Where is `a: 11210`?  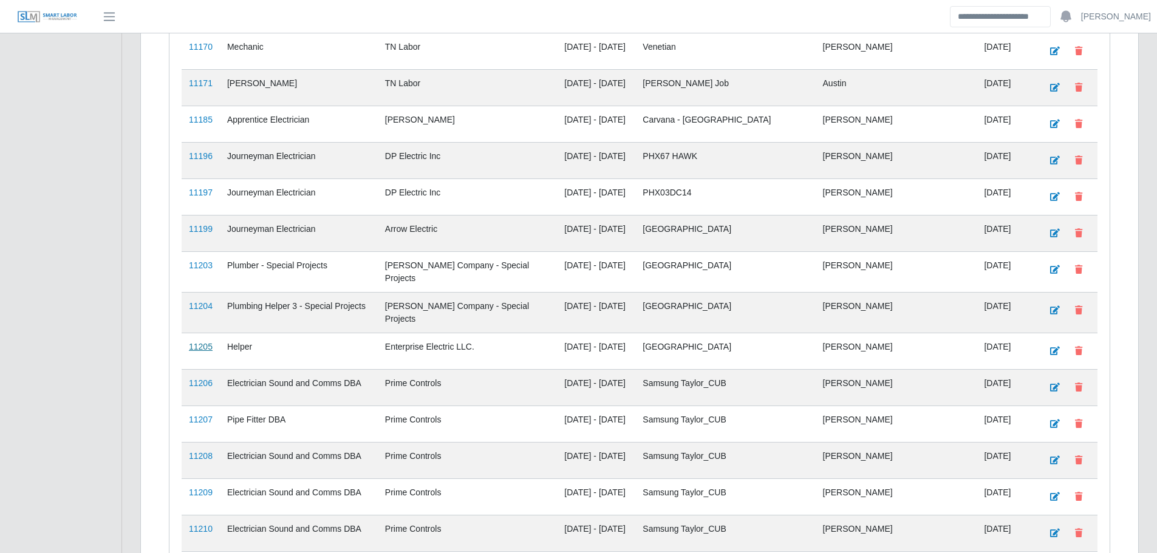
a: 11210 is located at coordinates (200, 529).